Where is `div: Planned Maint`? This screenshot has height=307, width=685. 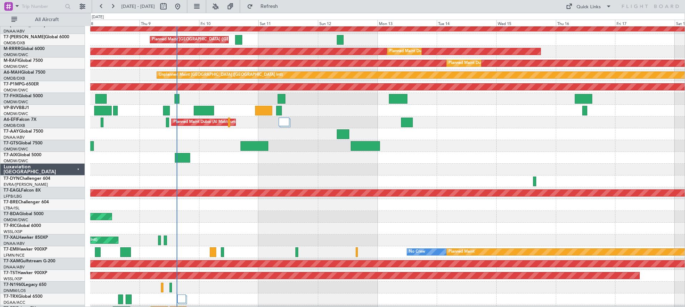
div: Planned Maint is located at coordinates (461, 252).